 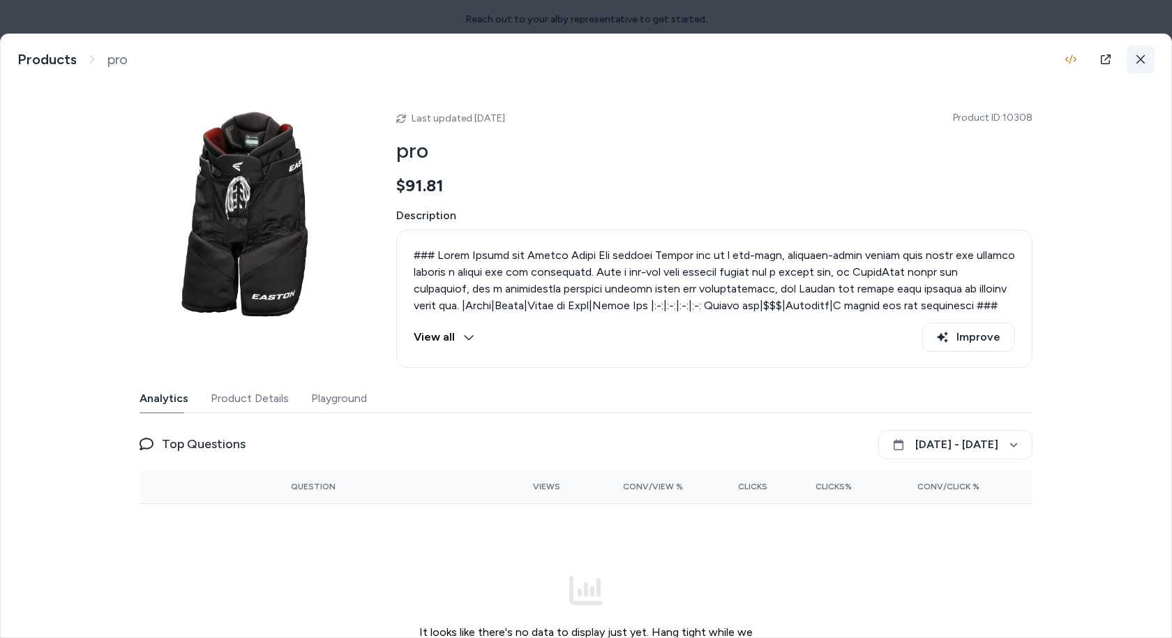 I want to click on button: View all, so click(x=444, y=337).